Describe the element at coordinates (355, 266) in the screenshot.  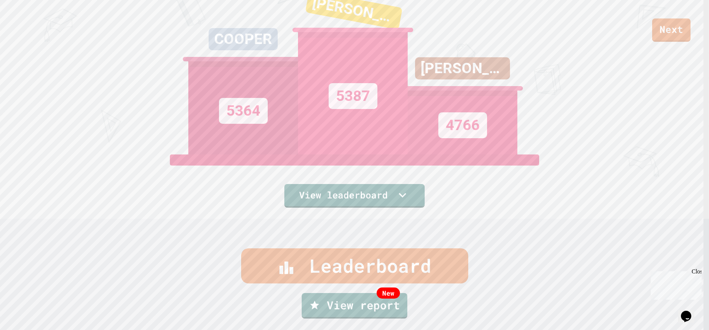
I see `div: Leaderboard` at that location.